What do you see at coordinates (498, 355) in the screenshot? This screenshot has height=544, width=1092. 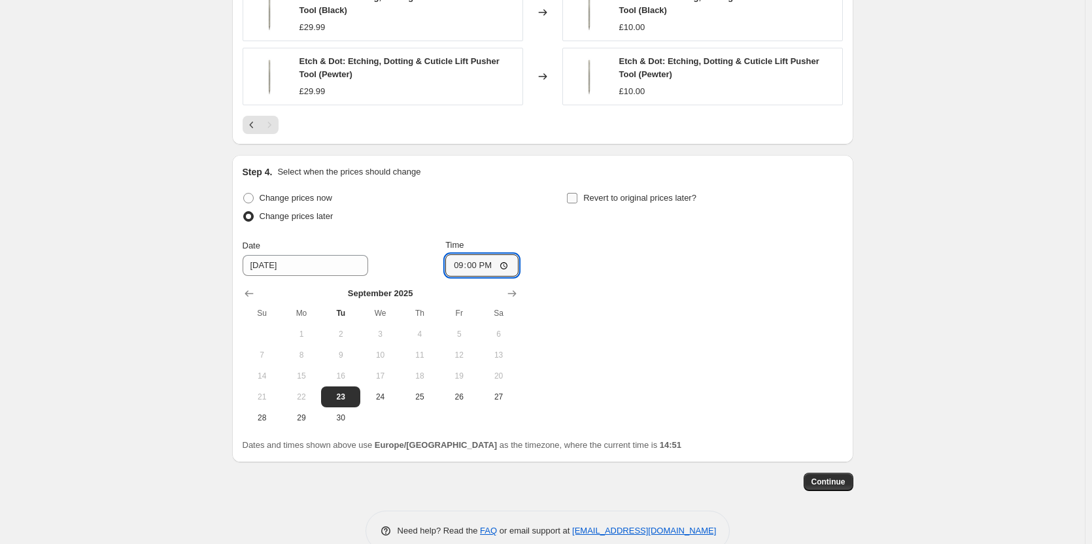 I see `span: 13` at bounding box center [498, 355].